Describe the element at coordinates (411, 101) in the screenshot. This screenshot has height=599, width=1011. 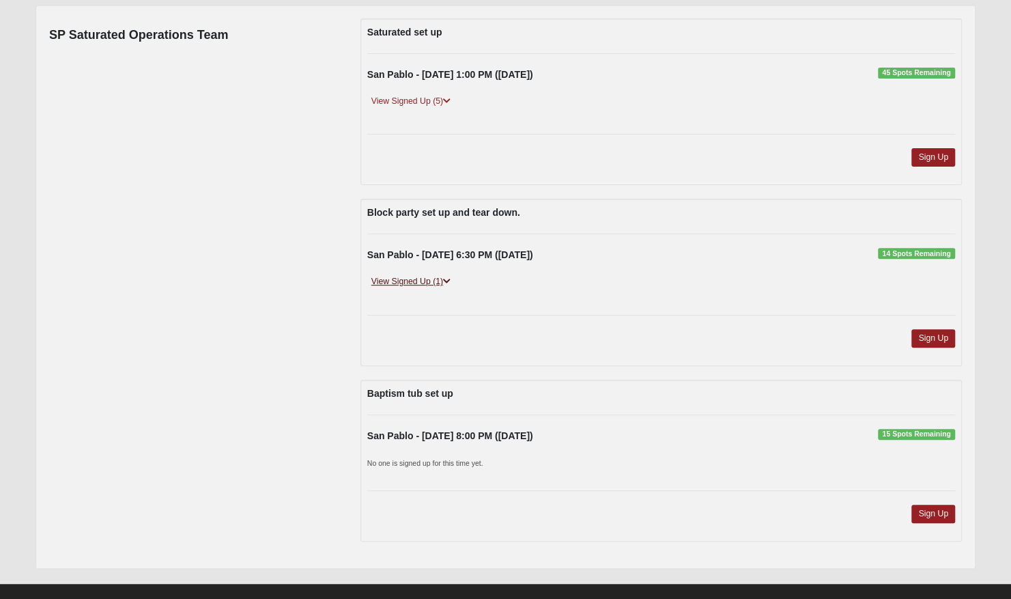
I see `a: View Signed Up (5)` at that location.